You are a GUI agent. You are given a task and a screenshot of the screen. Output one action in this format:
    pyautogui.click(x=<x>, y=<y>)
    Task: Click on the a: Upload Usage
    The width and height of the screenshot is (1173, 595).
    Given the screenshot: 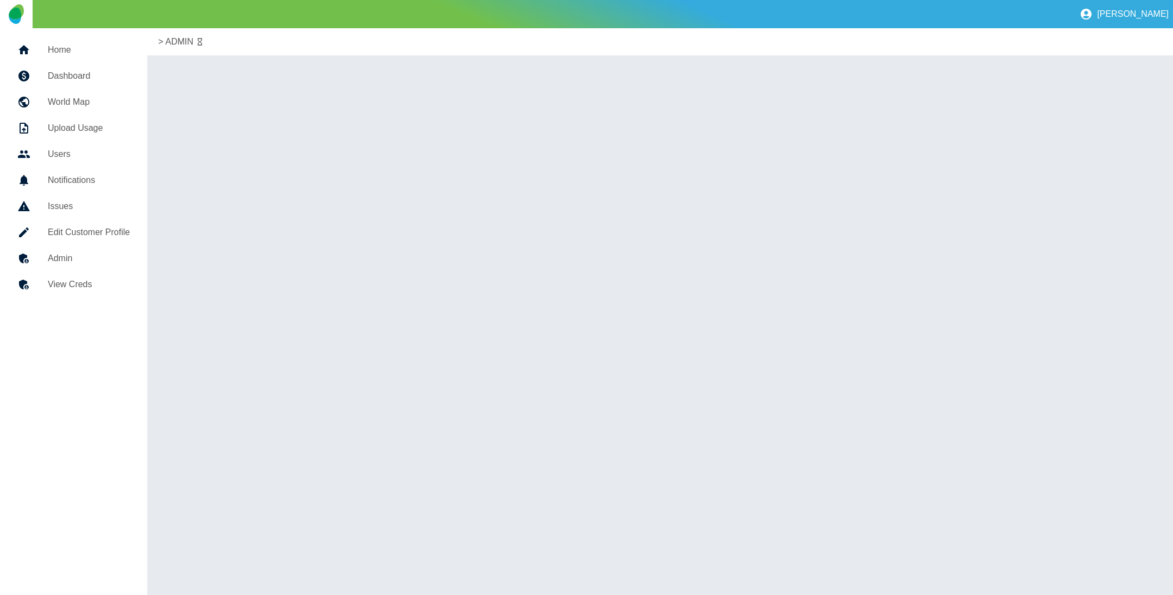 What is the action you would take?
    pyautogui.click(x=73, y=128)
    